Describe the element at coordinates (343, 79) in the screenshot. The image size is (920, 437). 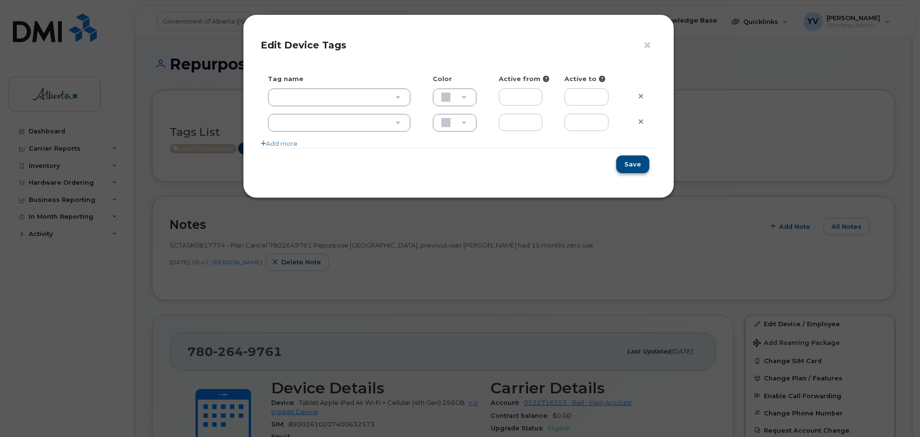
I see `div: Tag name` at that location.